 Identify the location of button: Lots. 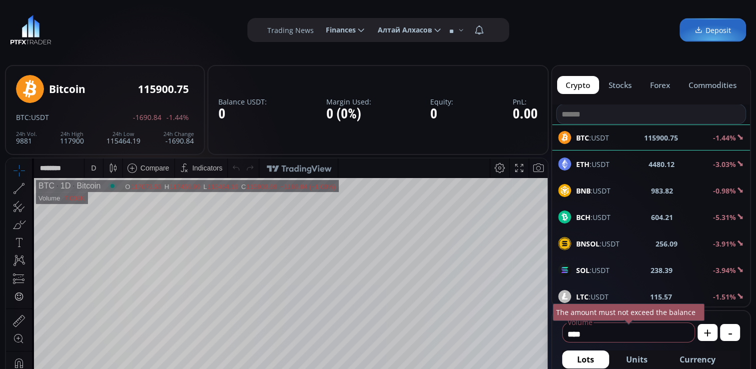
(586, 359).